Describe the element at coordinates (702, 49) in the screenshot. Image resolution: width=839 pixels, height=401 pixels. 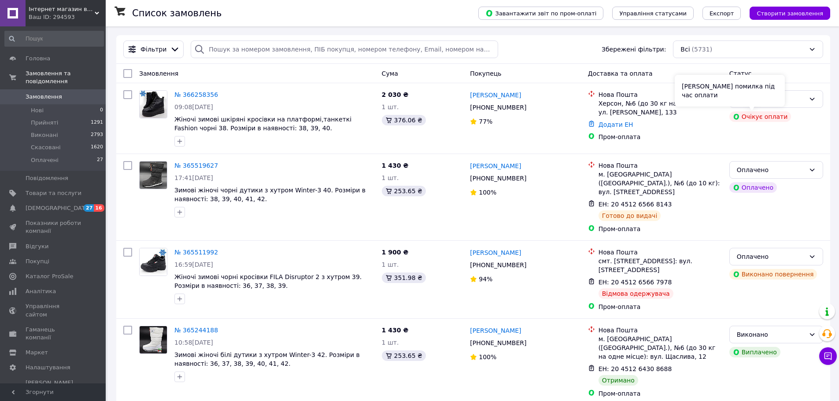
I see `span: (5731)` at that location.